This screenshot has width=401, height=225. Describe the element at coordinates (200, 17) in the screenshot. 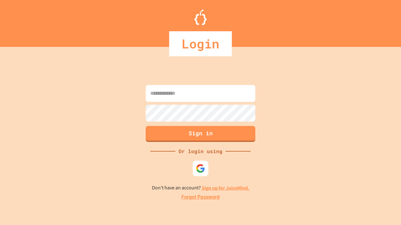

I see `img: Logo.svg` at that location.